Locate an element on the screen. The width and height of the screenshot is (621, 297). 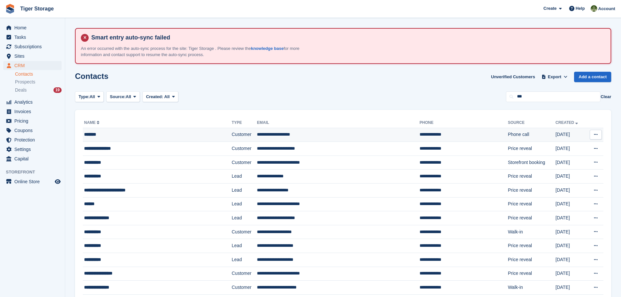
button: Clear is located at coordinates (606, 97).